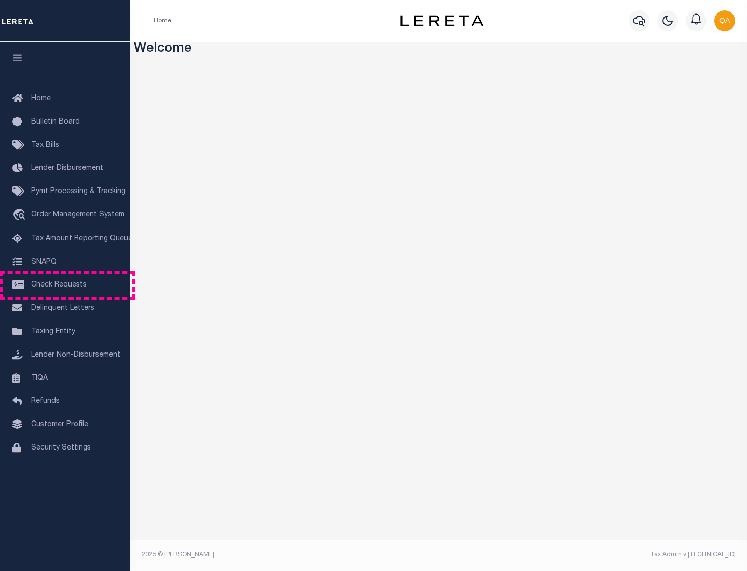  I want to click on img: svg+xml;base64,PHN2ZyB4bWxucz0iaHR0cDovL3d3dy53My5vcmcvMjAwMC9zdmciIHBvaW50ZXItZXZlbnRzPSJub25lIi..., so click(725, 21).